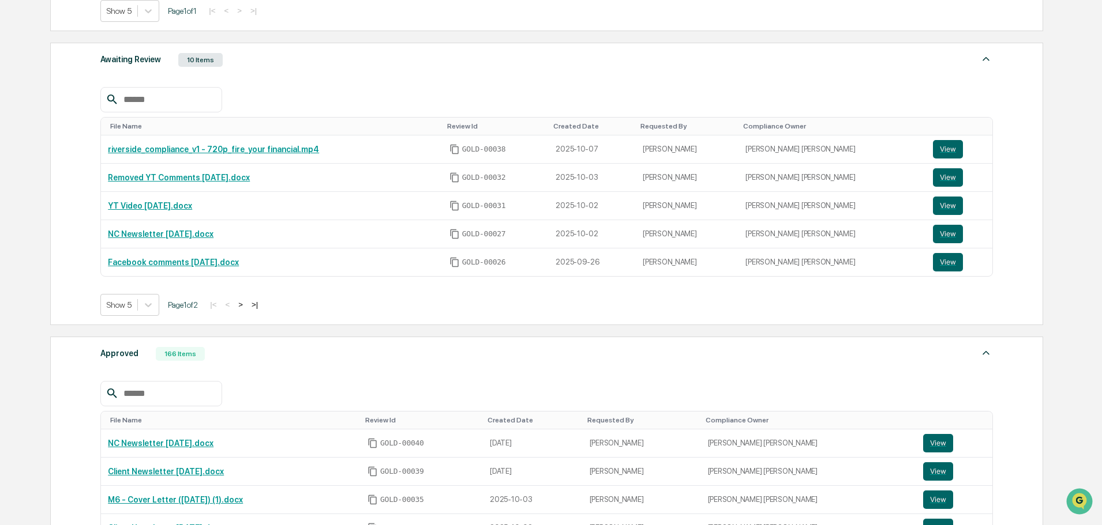 This screenshot has width=1102, height=525. What do you see at coordinates (592, 262) in the screenshot?
I see `td: 2025-09-26` at bounding box center [592, 262].